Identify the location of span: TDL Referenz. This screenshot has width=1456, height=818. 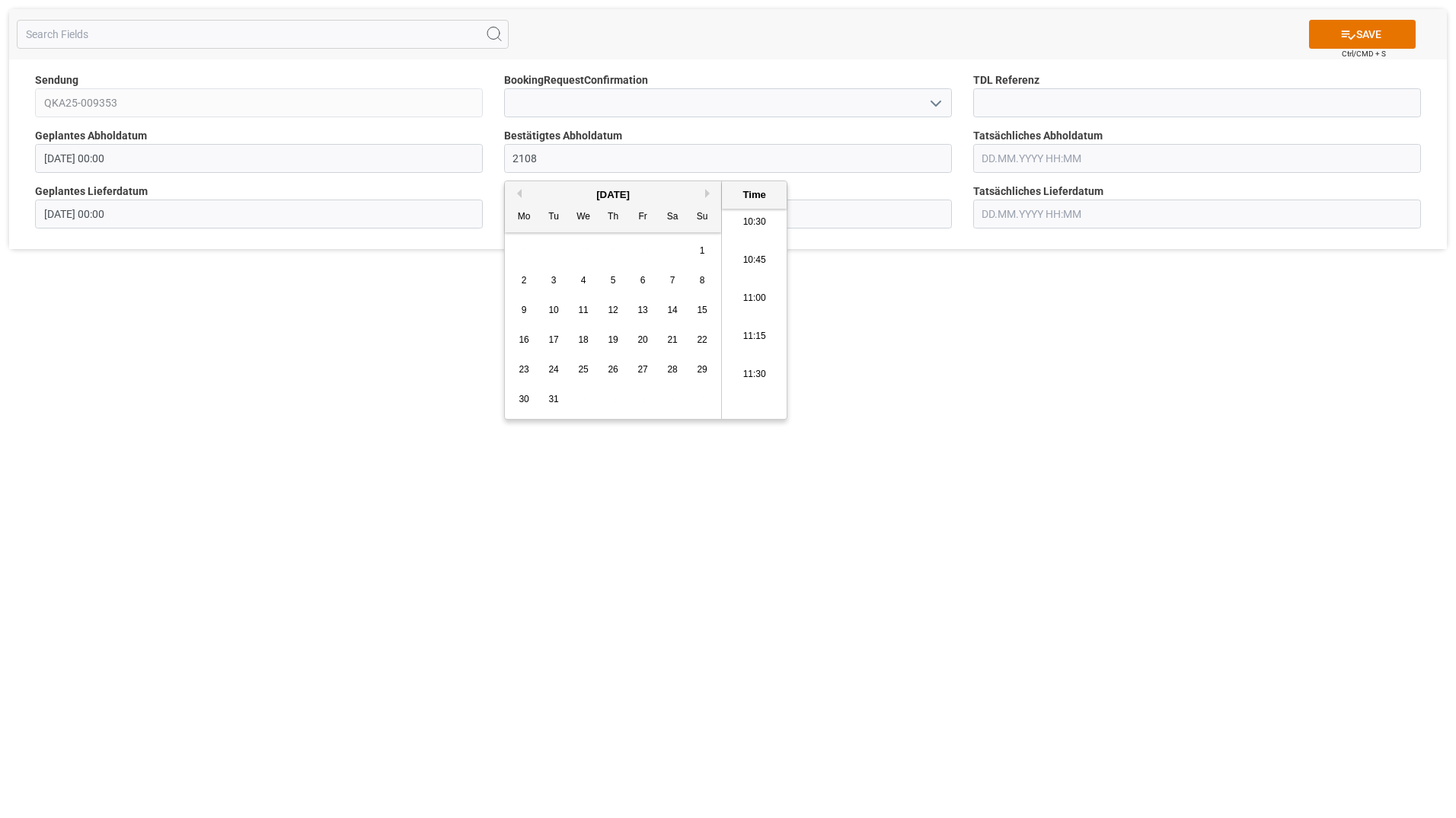
(1006, 80).